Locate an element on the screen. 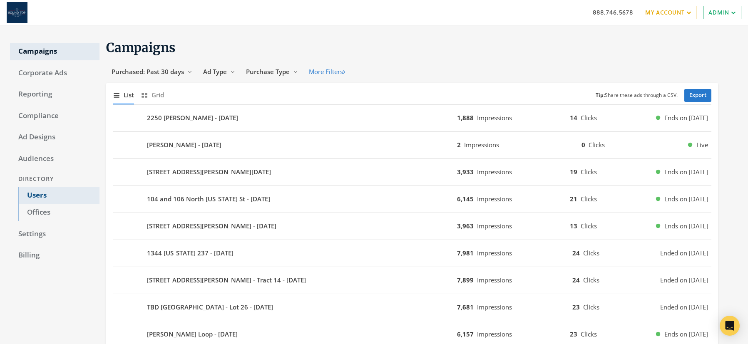 Image resolution: width=748 pixels, height=344 pixels. b: 13 is located at coordinates (574, 226).